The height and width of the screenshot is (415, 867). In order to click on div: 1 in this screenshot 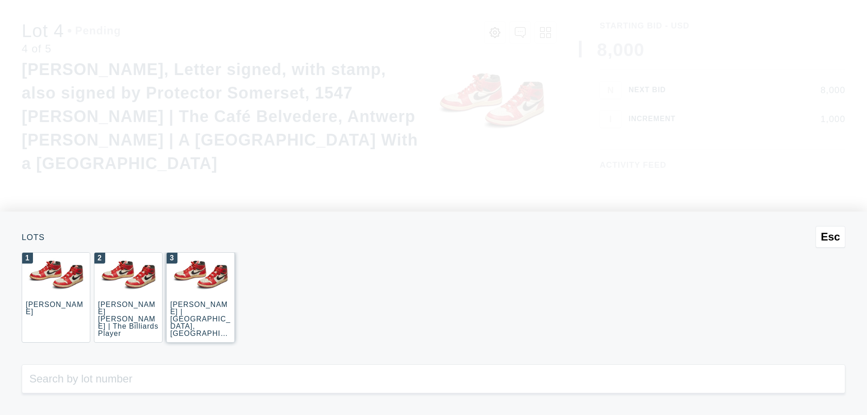, I will do `click(28, 258)`.